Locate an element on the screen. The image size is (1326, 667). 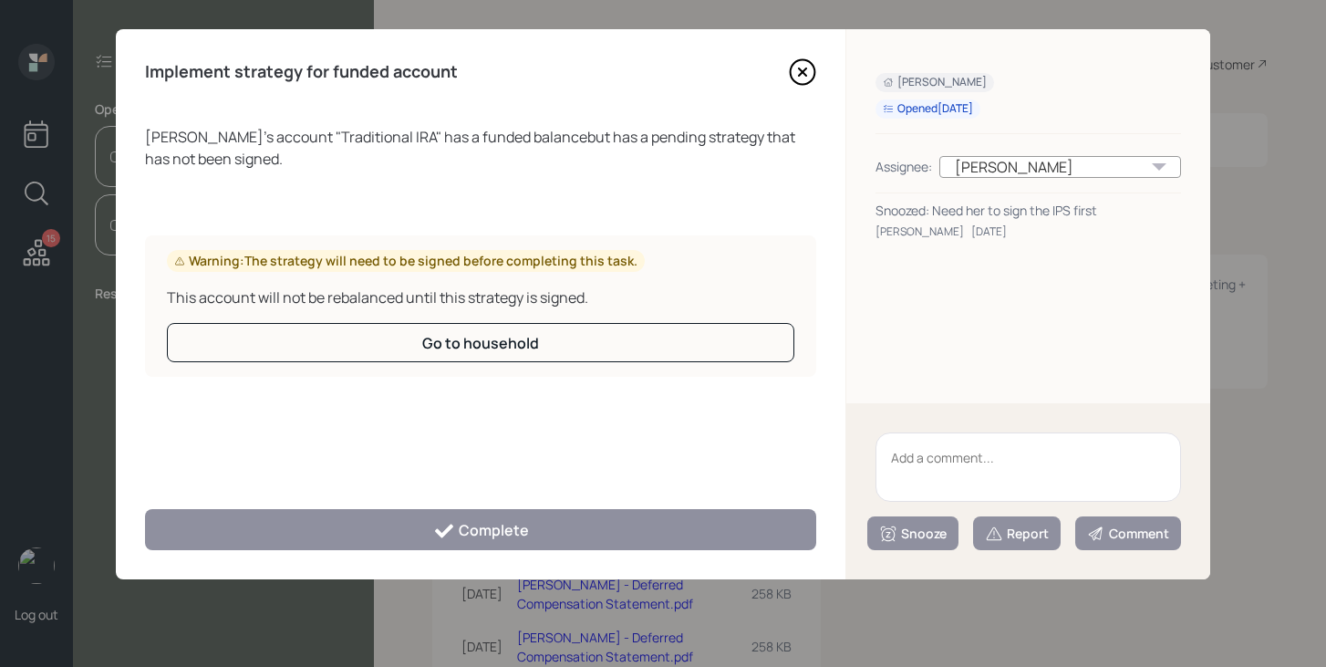
div: Report is located at coordinates (1017, 534).